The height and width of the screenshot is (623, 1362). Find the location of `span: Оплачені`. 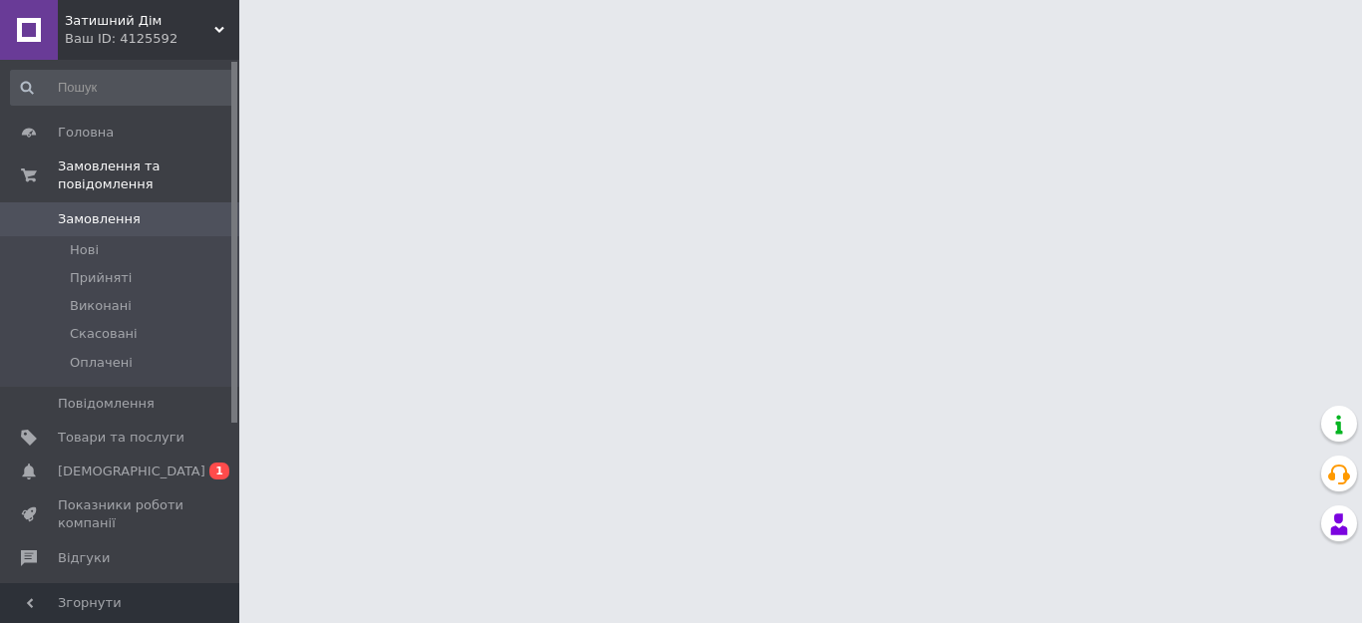

span: Оплачені is located at coordinates (101, 363).